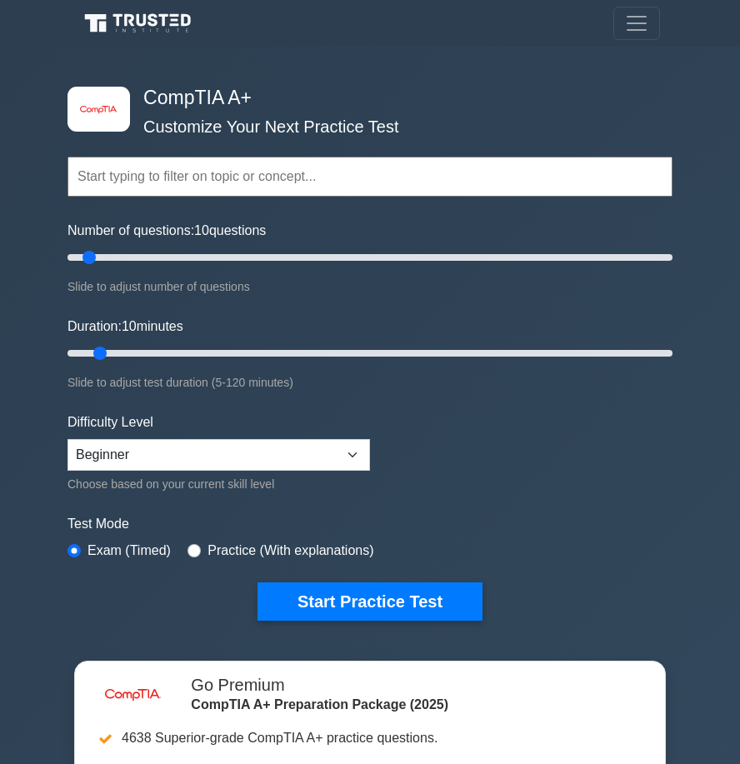  I want to click on h4: CompTIA A+, so click(363, 98).